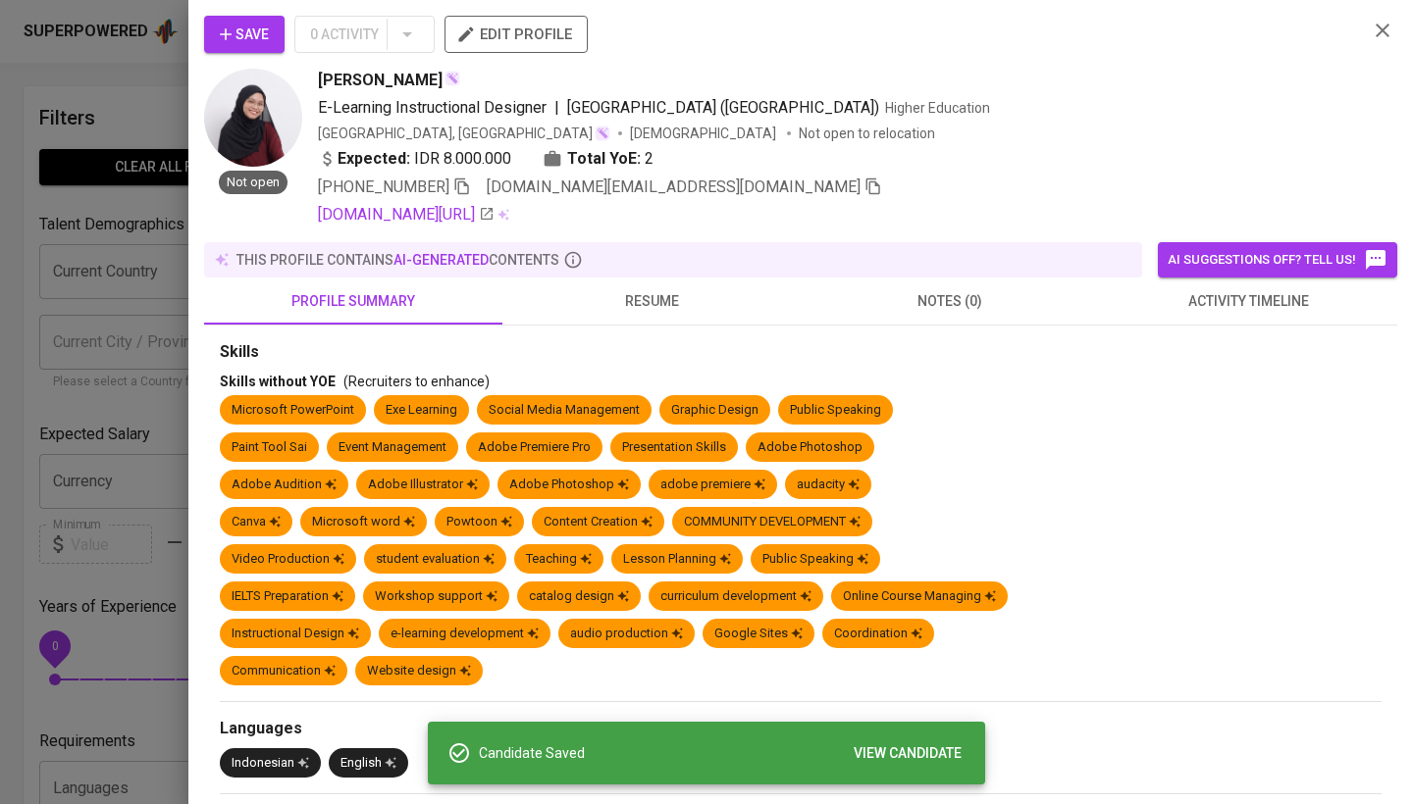  I want to click on span: E-Learning Instructional Designer, so click(432, 107).